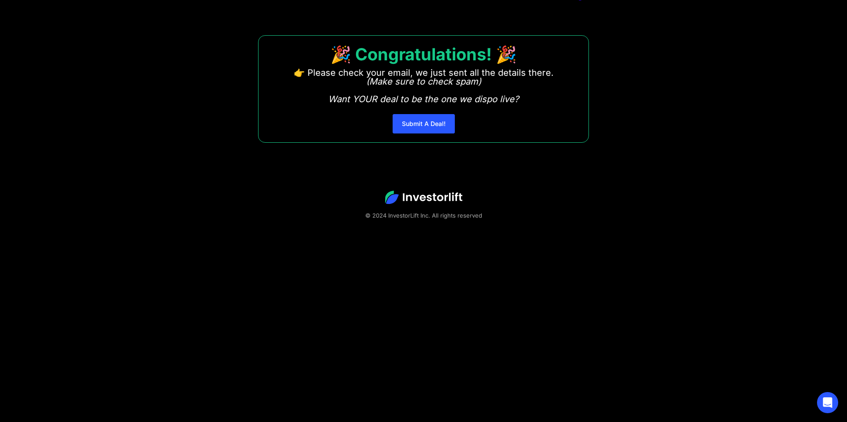  Describe the element at coordinates (423, 86) in the screenshot. I see `p: 👉 Please check your email, we just sent all the details there. ‍` at that location.